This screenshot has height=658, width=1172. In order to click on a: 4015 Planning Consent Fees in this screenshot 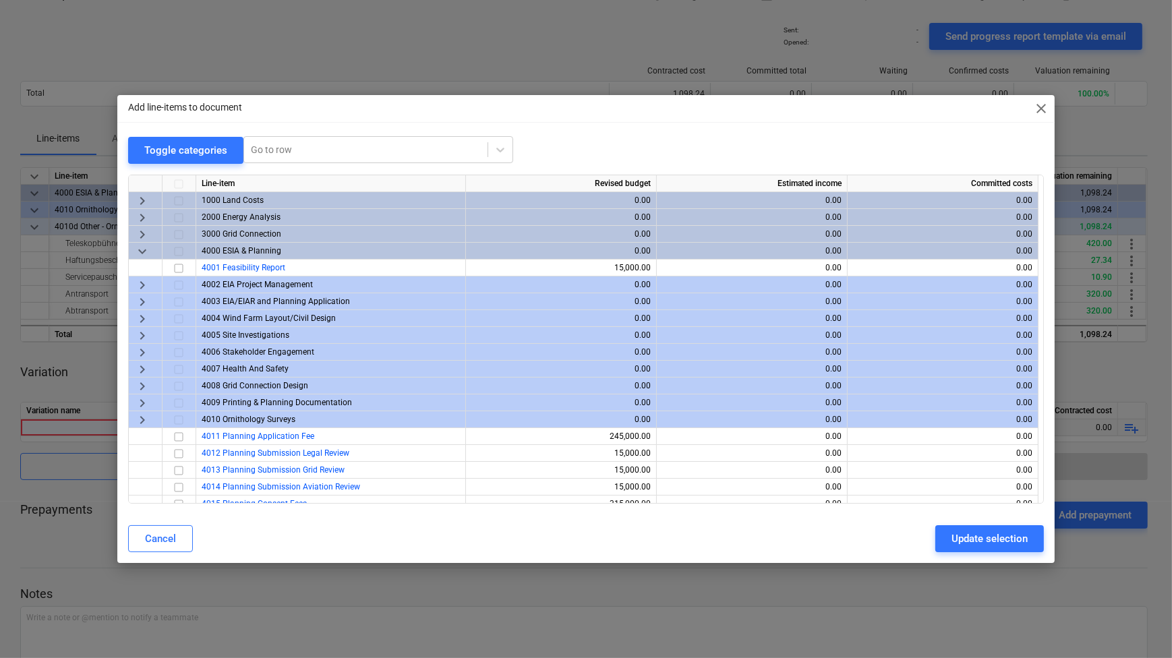, I will do `click(254, 504)`.